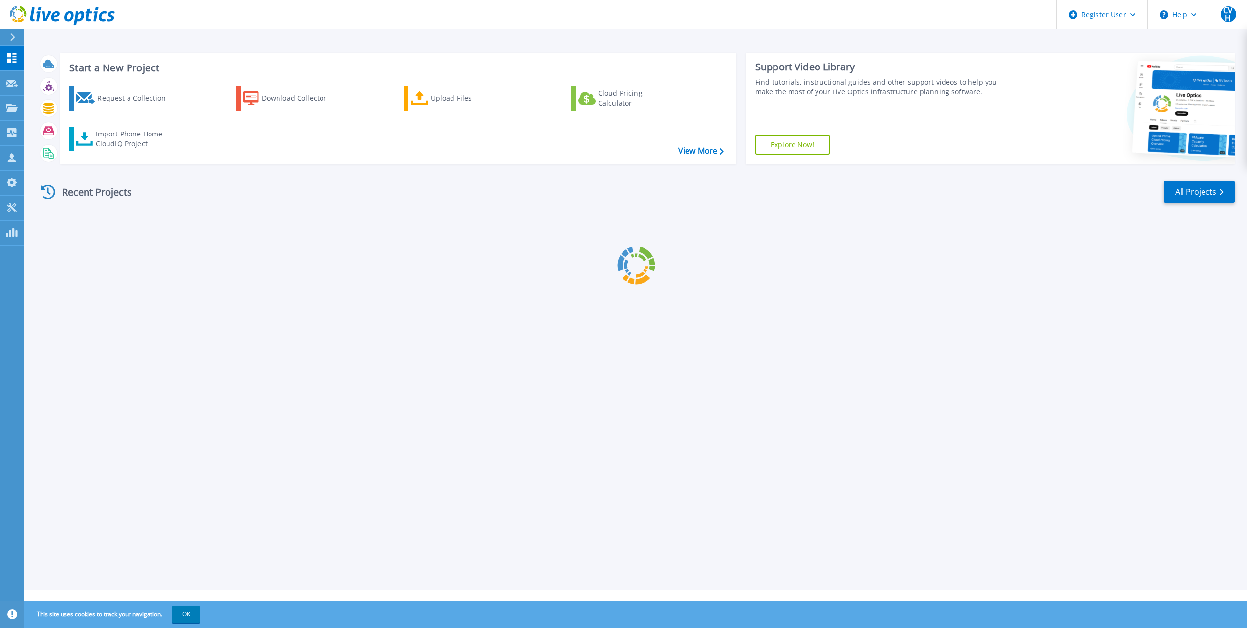 The image size is (1247, 628). What do you see at coordinates (291, 98) in the screenshot?
I see `a: Download Collector` at bounding box center [291, 98].